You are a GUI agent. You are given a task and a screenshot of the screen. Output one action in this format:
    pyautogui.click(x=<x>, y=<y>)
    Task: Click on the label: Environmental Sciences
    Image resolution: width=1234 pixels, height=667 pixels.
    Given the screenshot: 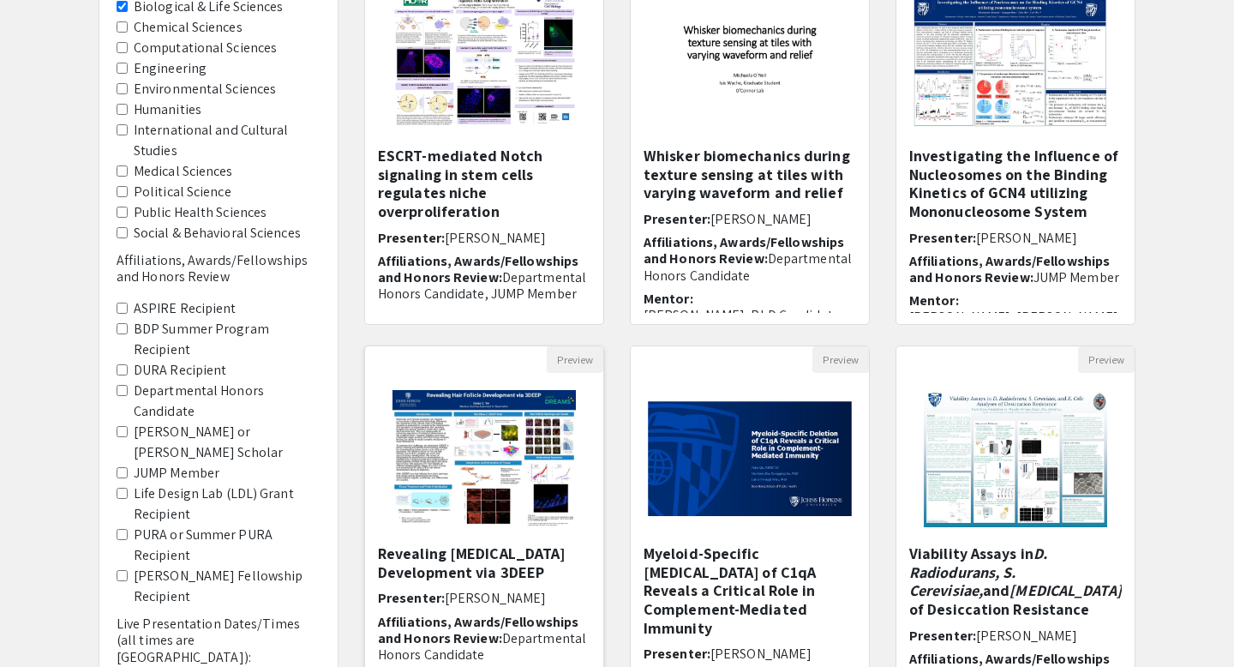 What is the action you would take?
    pyautogui.click(x=205, y=89)
    